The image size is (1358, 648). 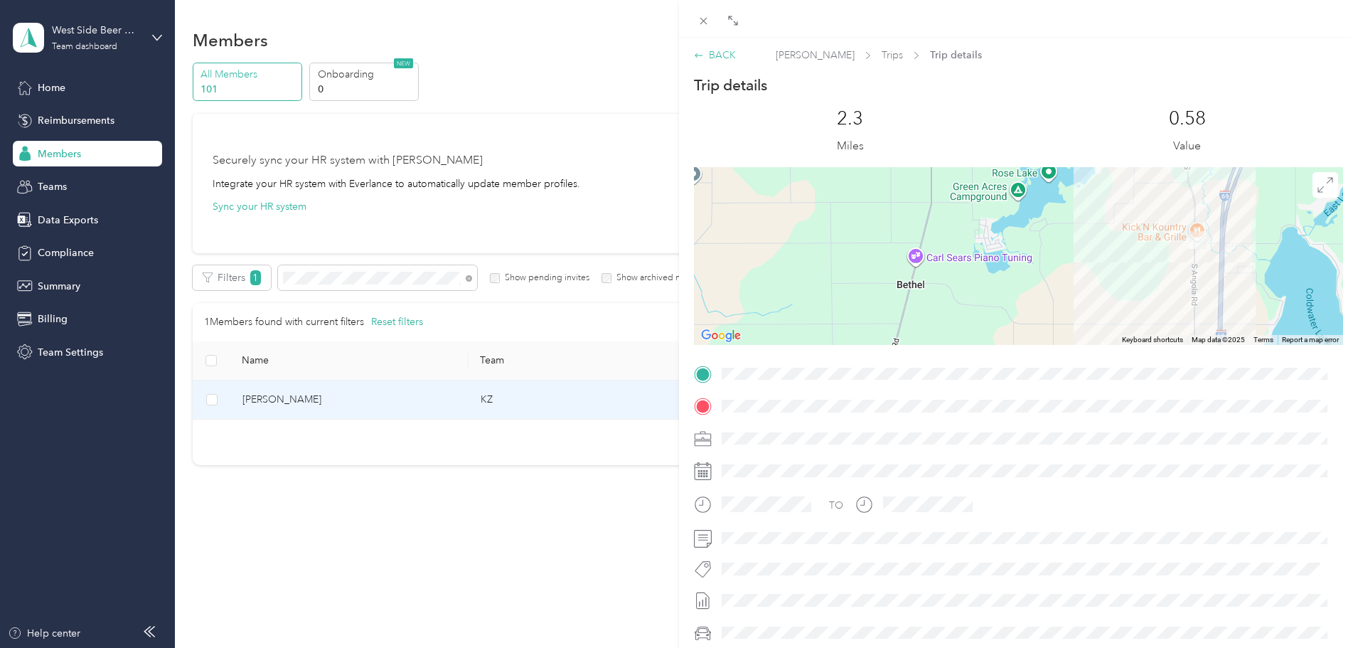 I want to click on span: Trip details, so click(x=955, y=55).